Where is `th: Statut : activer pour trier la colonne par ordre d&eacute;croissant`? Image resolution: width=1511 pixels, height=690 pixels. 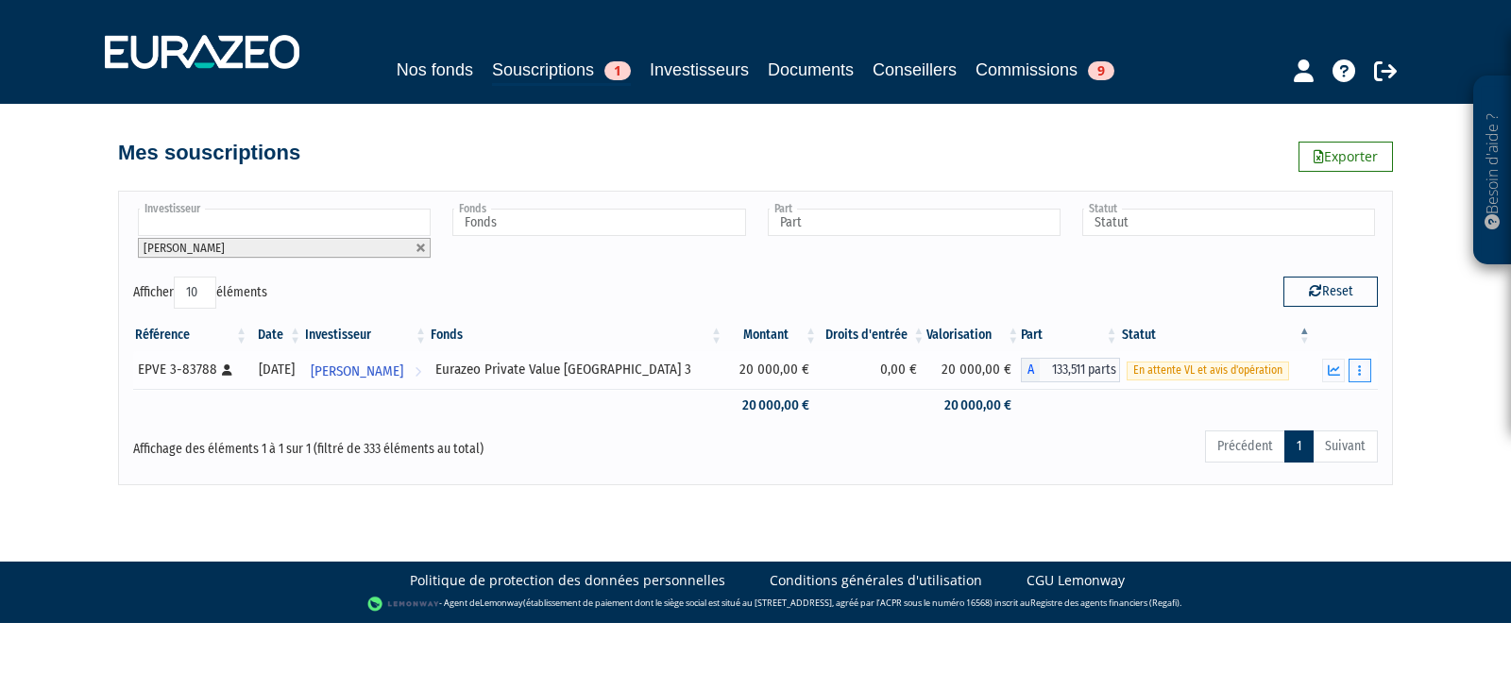
th: Statut : activer pour trier la colonne par ordre d&eacute;croissant is located at coordinates (1216, 335).